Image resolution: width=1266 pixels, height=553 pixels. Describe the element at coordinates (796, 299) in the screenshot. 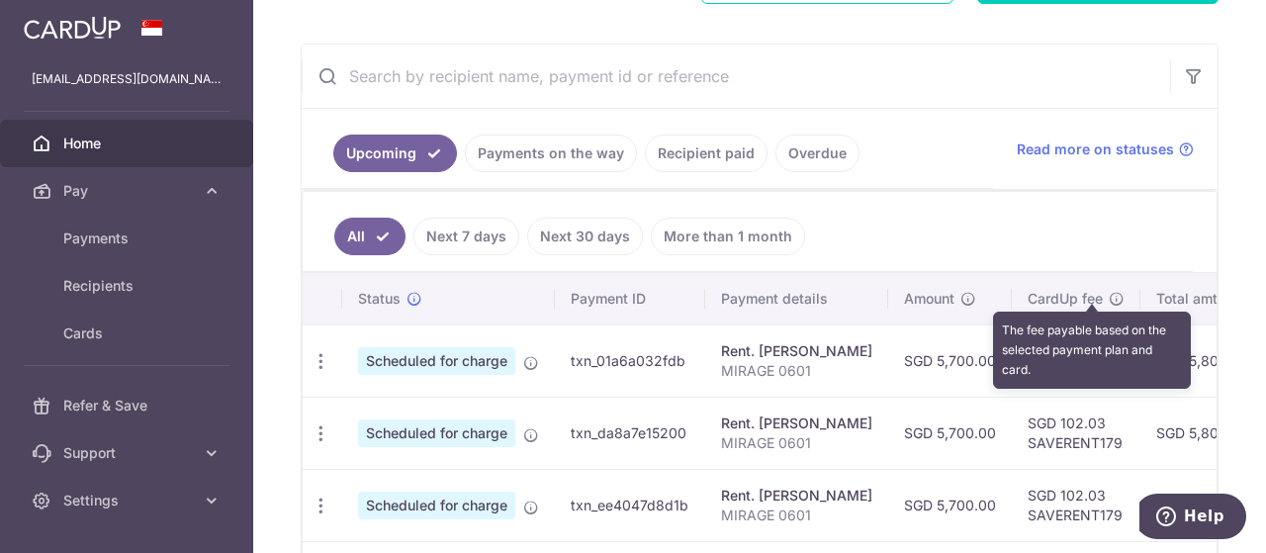

I see `th: Payment details` at that location.